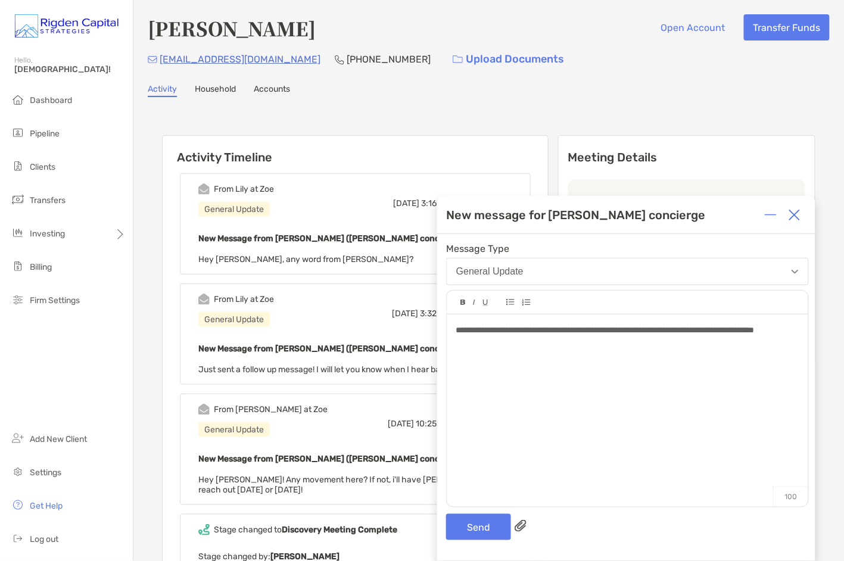 Image resolution: width=844 pixels, height=561 pixels. Describe the element at coordinates (162, 90) in the screenshot. I see `a: Activity` at that location.